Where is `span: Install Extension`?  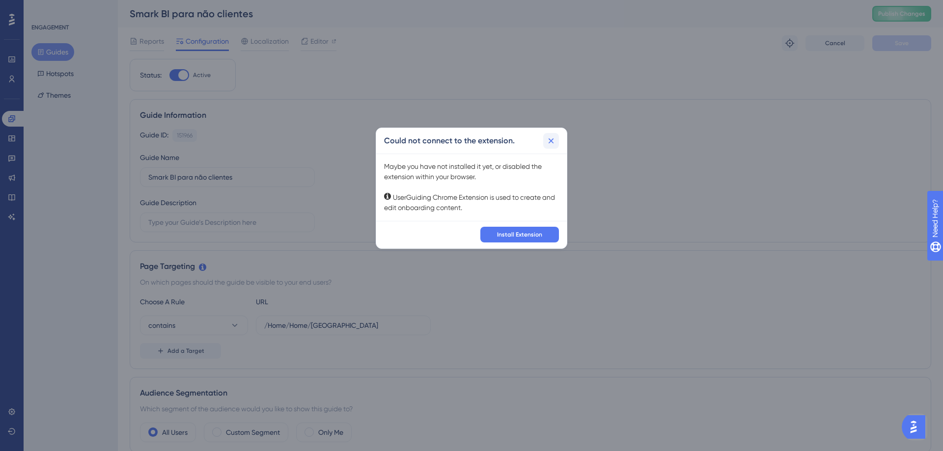 span: Install Extension is located at coordinates (519, 235).